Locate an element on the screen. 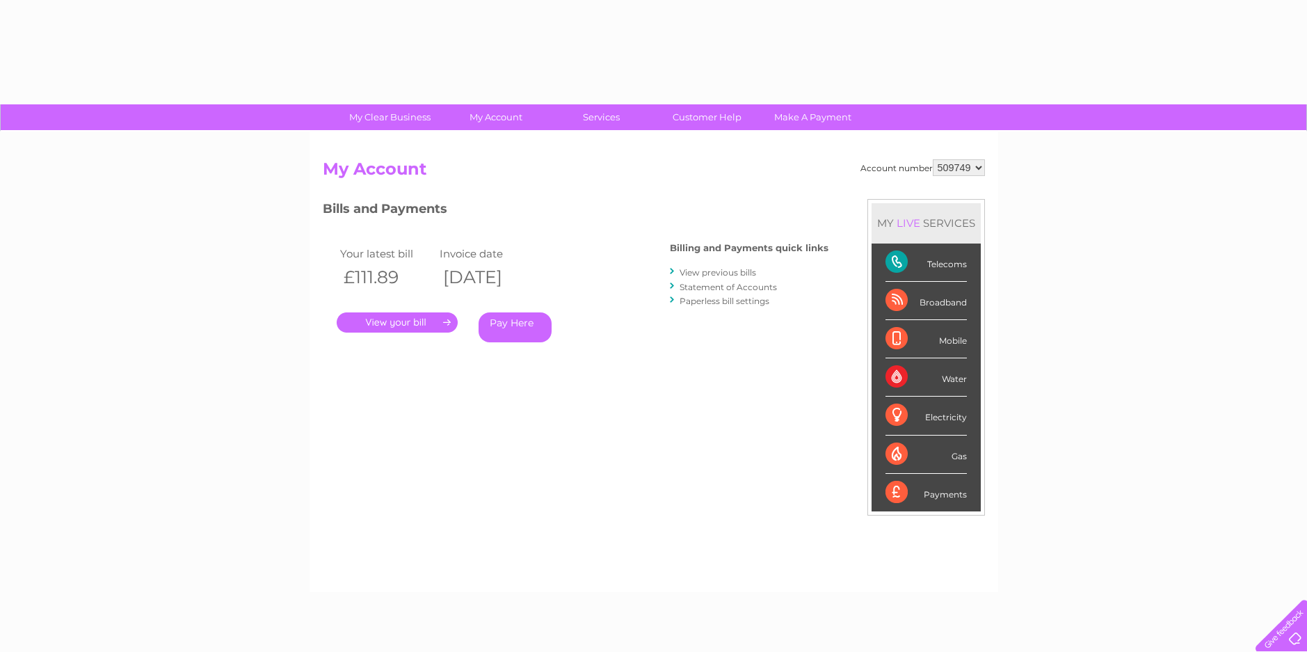  h3: Bills and Payments is located at coordinates (575, 211).